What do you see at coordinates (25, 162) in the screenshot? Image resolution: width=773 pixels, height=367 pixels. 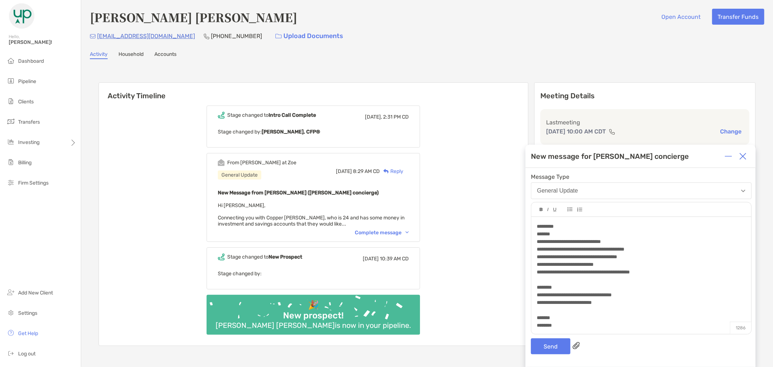 I see `span: Billing` at bounding box center [25, 162].